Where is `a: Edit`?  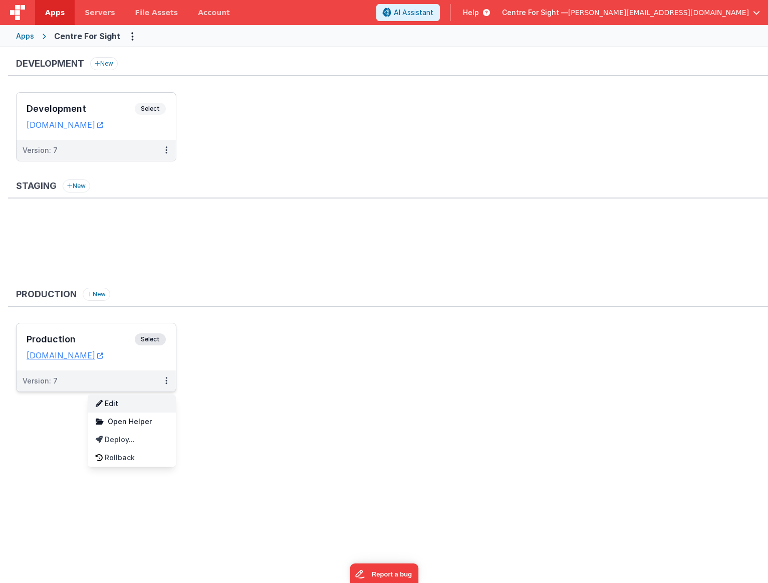
a: Edit is located at coordinates (132, 403).